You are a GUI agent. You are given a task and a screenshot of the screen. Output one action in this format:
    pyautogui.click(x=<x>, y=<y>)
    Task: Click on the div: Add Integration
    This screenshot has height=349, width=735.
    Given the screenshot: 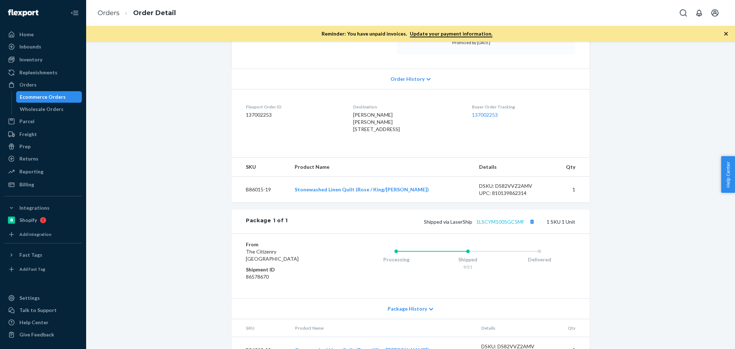 What is the action you would take?
    pyautogui.click(x=35, y=234)
    